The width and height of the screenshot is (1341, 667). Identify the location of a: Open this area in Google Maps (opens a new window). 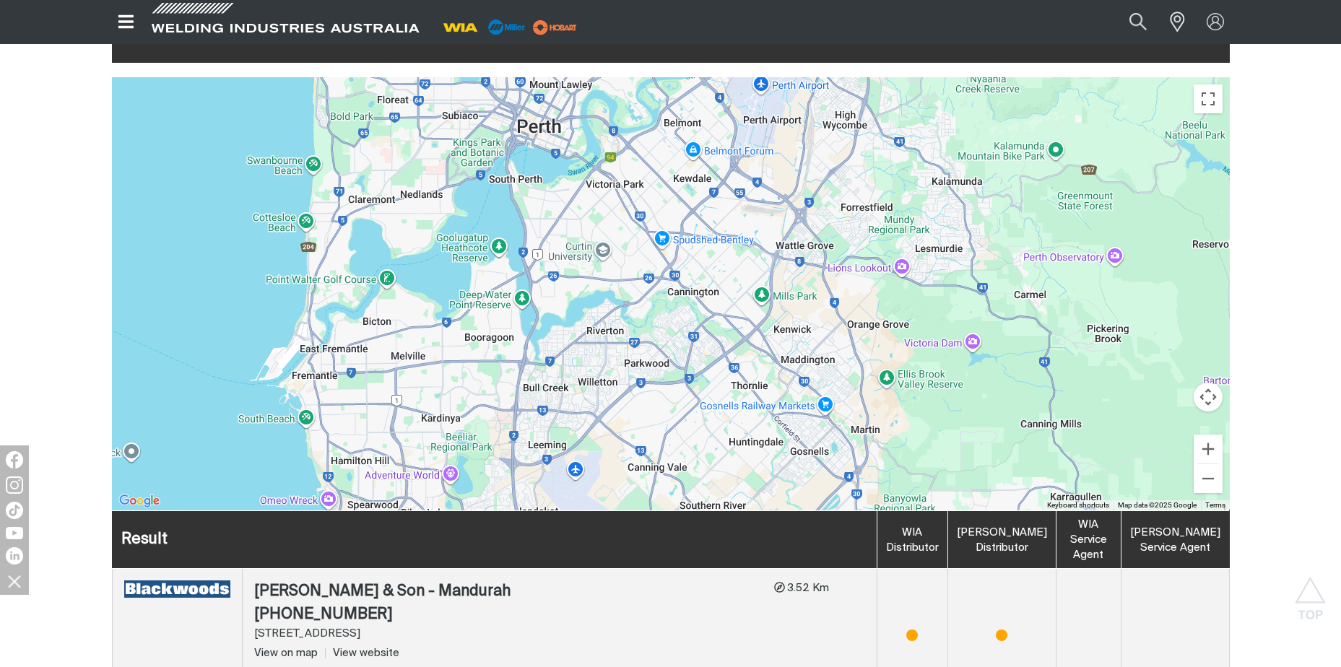
(139, 501).